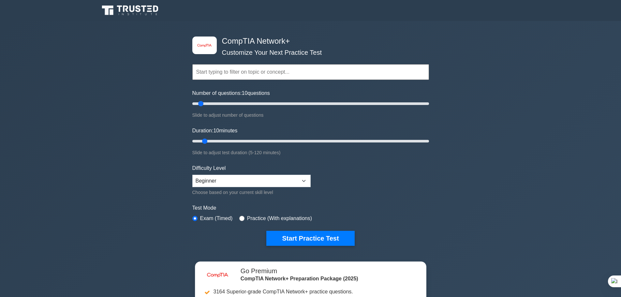 The width and height of the screenshot is (621, 297). What do you see at coordinates (310, 238) in the screenshot?
I see `button: Start Practice Test` at bounding box center [310, 238].